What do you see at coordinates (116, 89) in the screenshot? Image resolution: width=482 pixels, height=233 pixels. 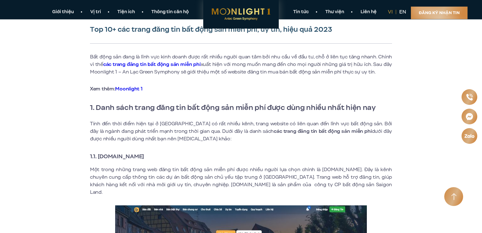 I see `strong: Xem thêm:` at bounding box center [116, 89].